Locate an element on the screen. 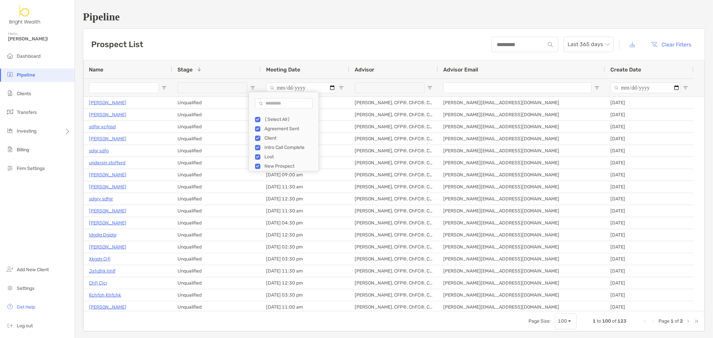  span: Transfers is located at coordinates (27, 112).